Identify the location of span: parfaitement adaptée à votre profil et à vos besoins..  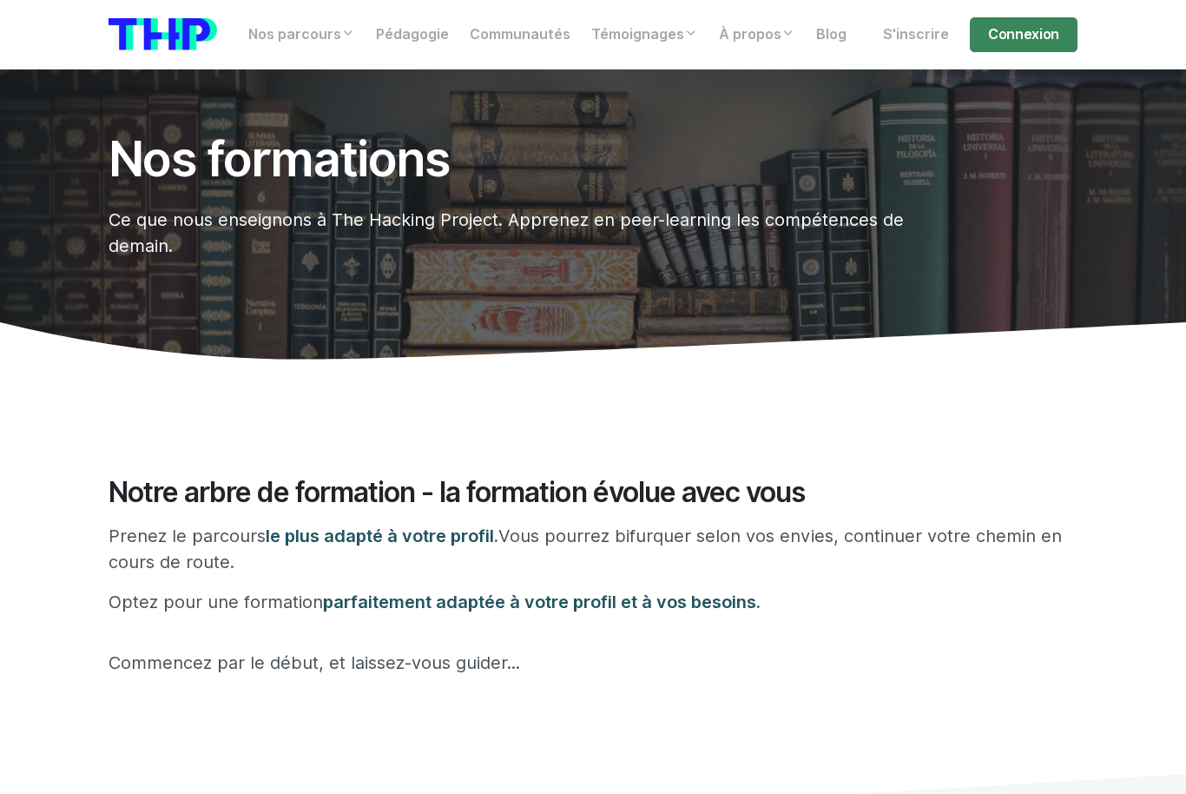
(542, 602).